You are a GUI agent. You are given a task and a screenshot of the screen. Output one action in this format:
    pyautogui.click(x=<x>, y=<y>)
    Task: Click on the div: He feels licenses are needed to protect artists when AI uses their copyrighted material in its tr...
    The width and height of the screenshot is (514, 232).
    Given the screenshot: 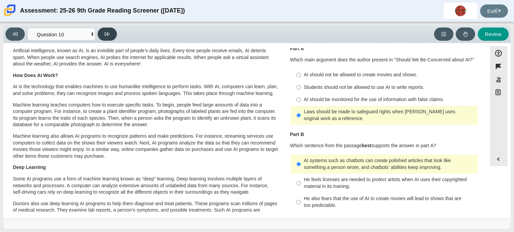 What is the action you would take?
    pyautogui.click(x=389, y=183)
    